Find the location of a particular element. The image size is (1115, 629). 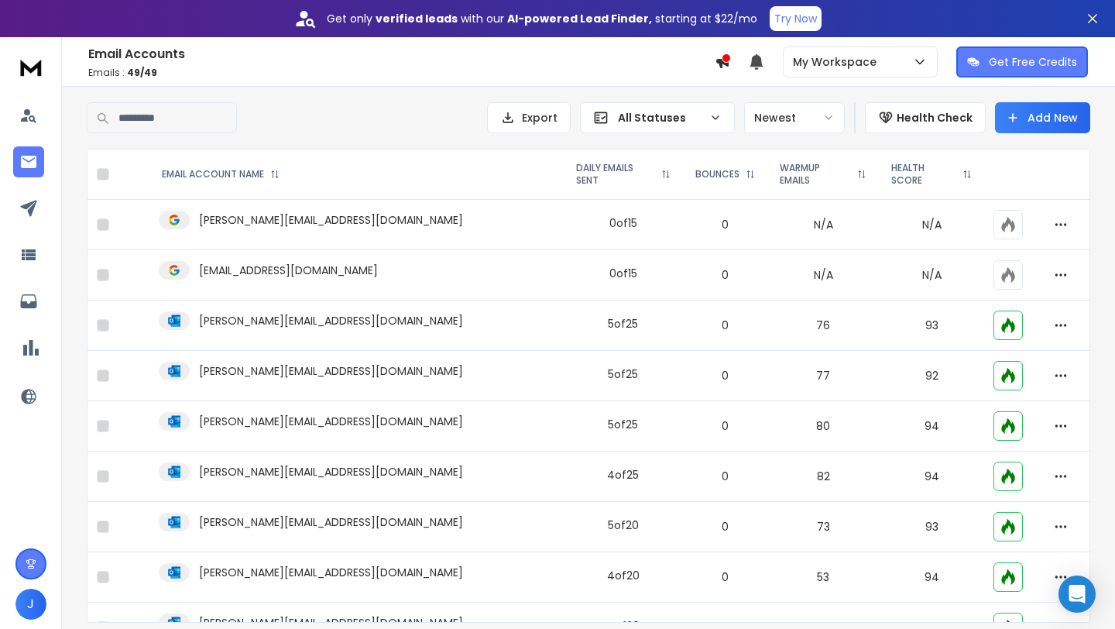

div: 4 of 25 is located at coordinates (622, 475).